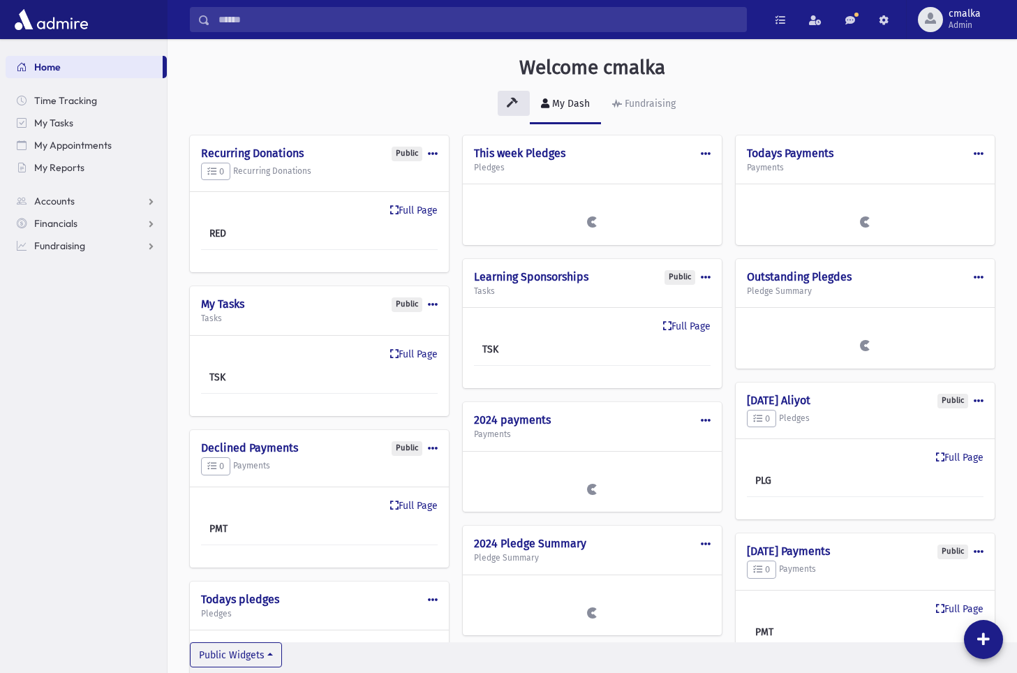 This screenshot has height=673, width=1017. What do you see at coordinates (965, 25) in the screenshot?
I see `span: Admin` at bounding box center [965, 25].